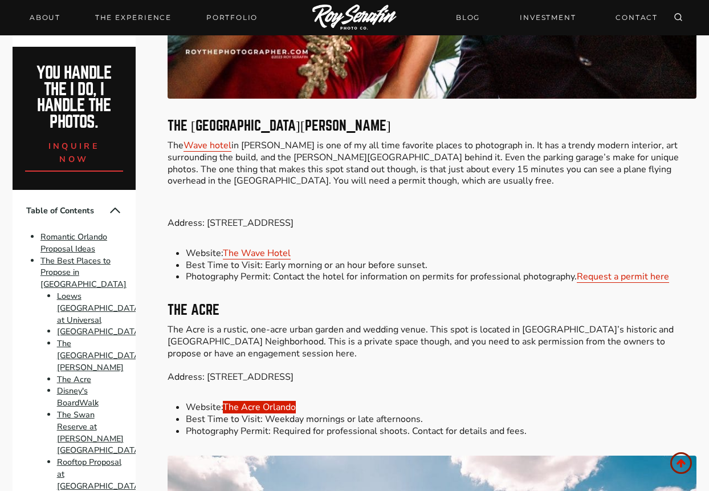  I want to click on p: The Acre is a rustic, one-acre urban garden and wedding venue. This spot is located in [GEOGRAPHI..., so click(432, 354).